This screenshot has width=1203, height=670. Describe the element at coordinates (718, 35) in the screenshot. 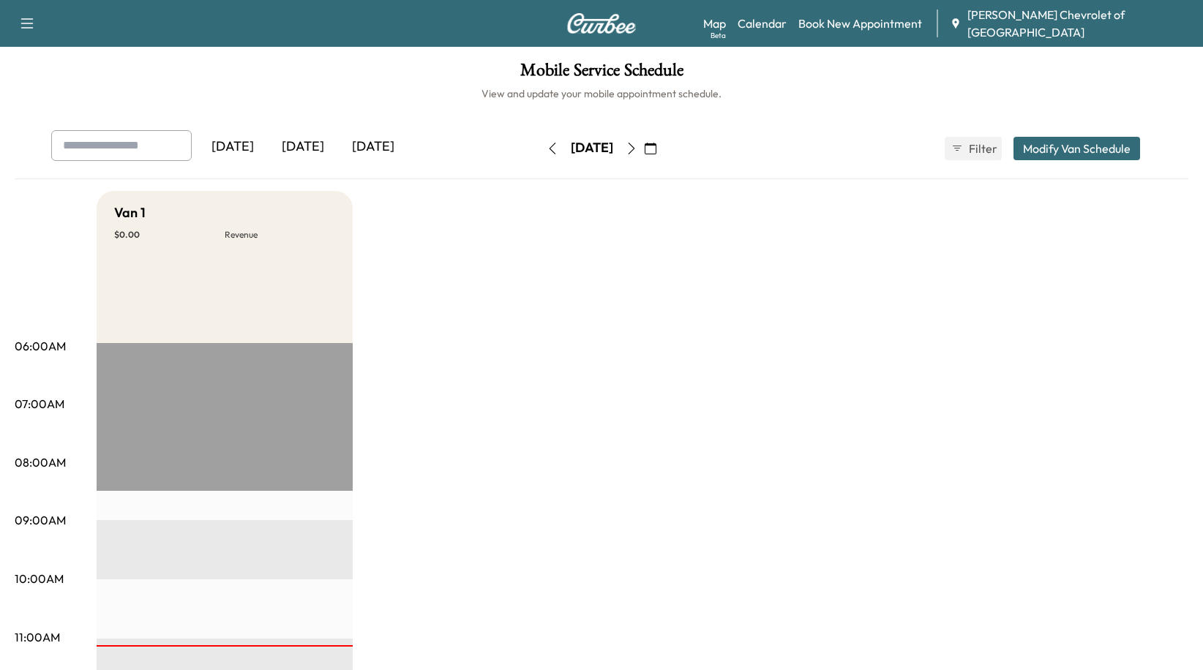

I see `div: Beta` at that location.